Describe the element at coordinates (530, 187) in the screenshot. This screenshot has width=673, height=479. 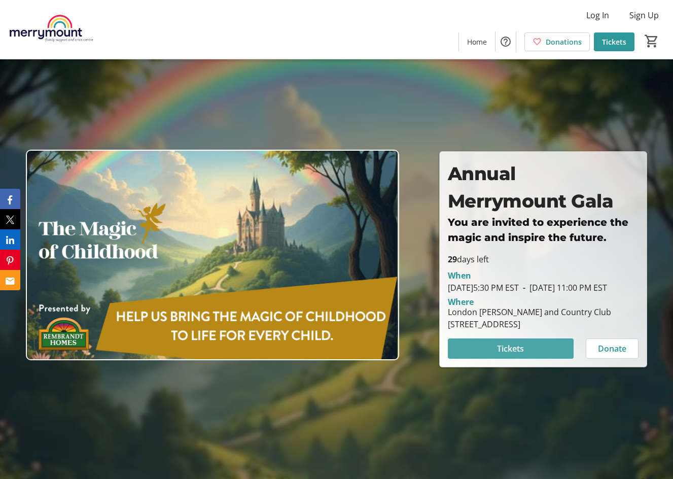
I see `strong: Annual Merrymount Gala` at that location.